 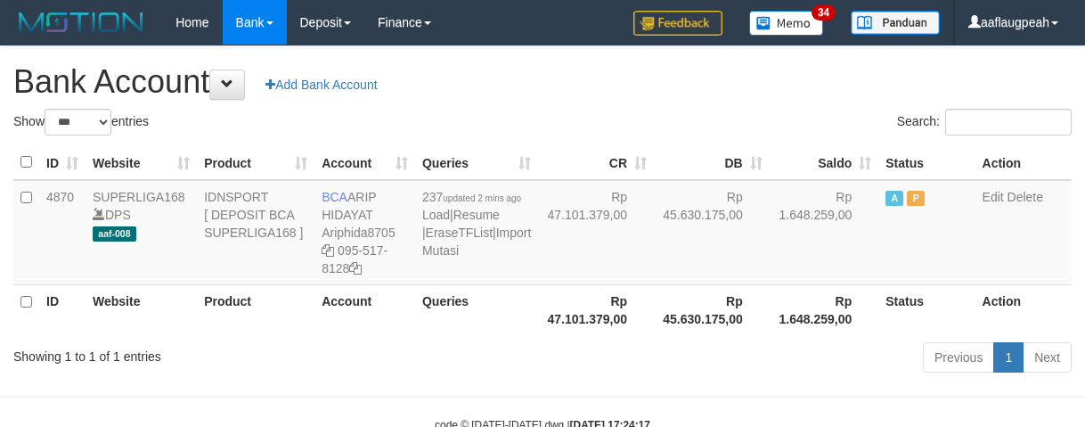 What do you see at coordinates (543, 82) in the screenshot?
I see `h1: Bank Account` at bounding box center [543, 82].